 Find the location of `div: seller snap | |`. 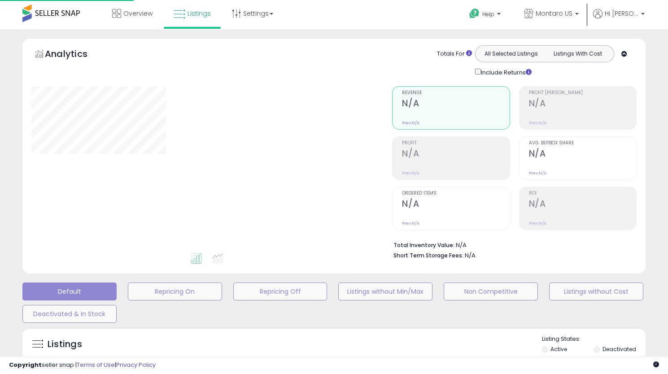

div: seller snap | | is located at coordinates (82, 365).